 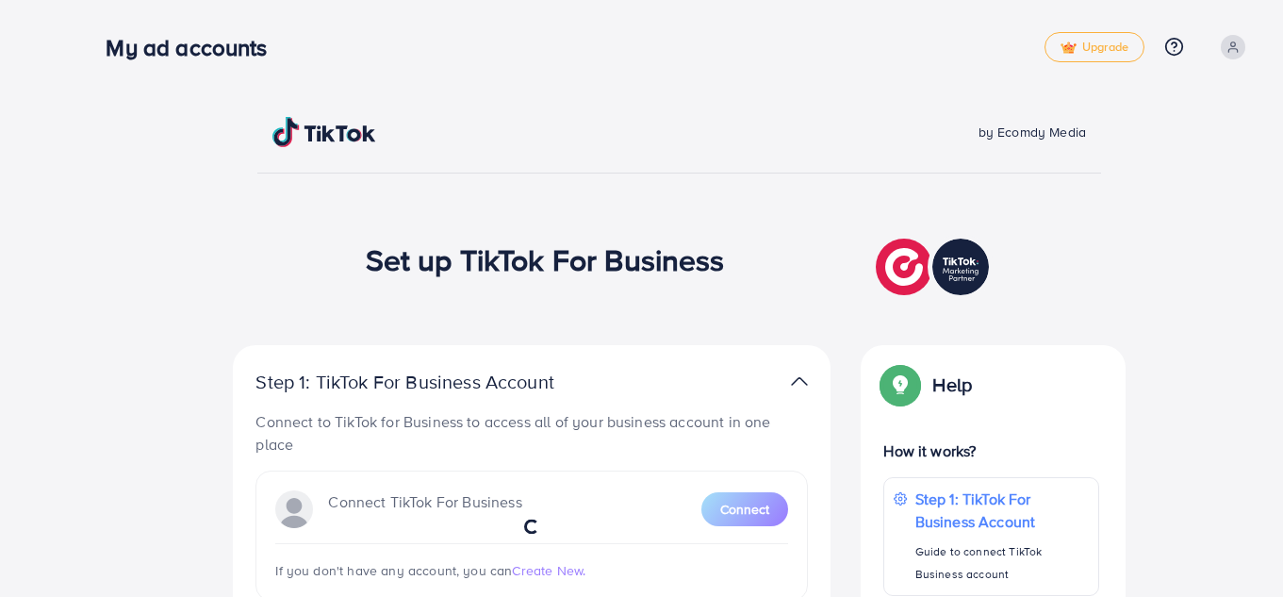 I want to click on p: Guide to connect TikTok Business account, so click(x=1002, y=563).